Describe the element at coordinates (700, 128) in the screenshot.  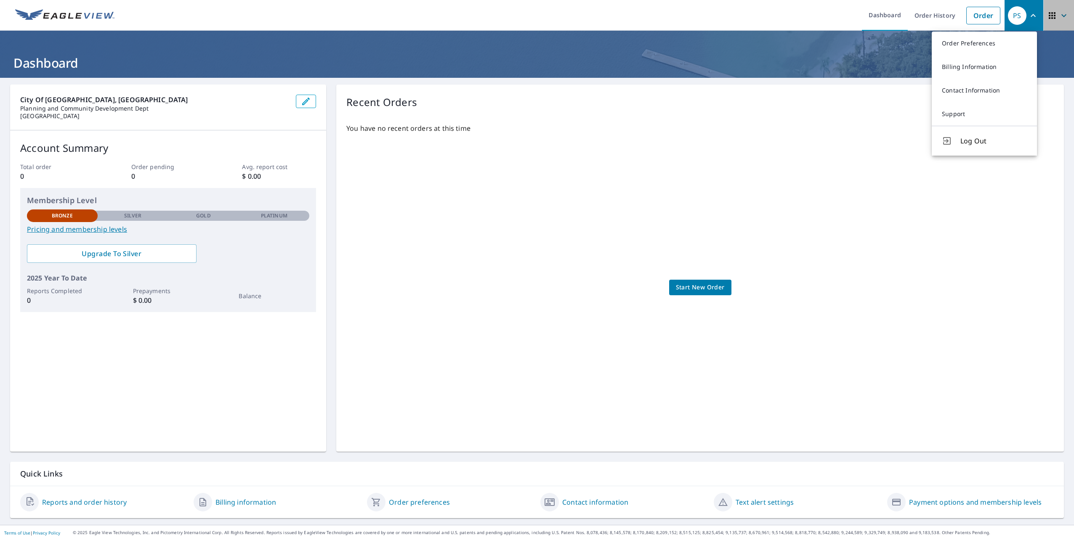
I see `p: You have no recent orders at this time` at that location.